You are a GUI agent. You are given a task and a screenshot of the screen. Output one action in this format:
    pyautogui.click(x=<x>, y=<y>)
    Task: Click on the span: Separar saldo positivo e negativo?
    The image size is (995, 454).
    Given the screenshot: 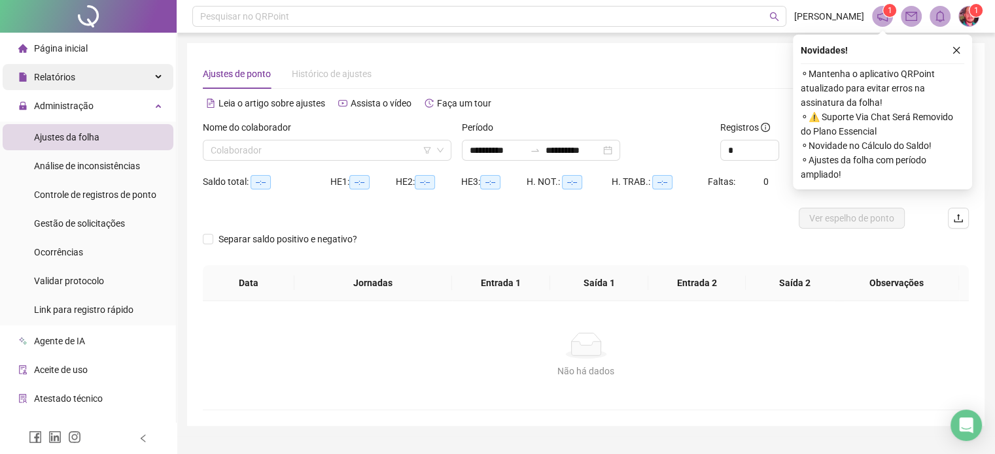 What is the action you would take?
    pyautogui.click(x=288, y=239)
    